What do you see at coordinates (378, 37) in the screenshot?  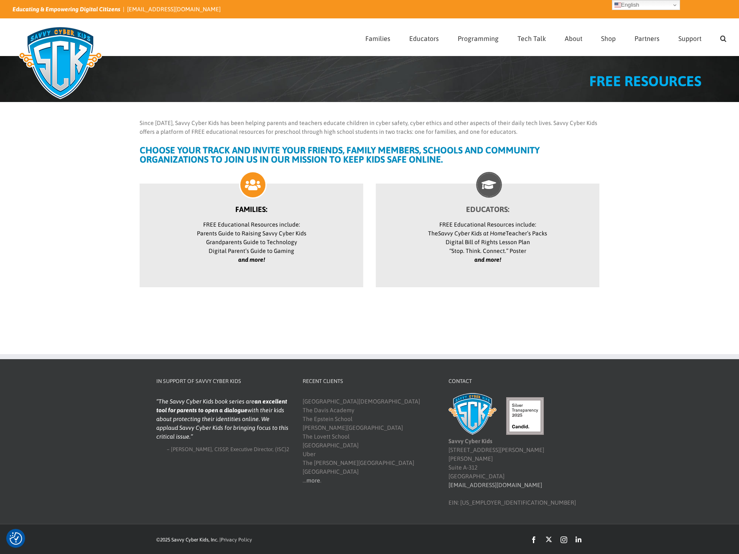 I see `a: Families` at bounding box center [378, 37].